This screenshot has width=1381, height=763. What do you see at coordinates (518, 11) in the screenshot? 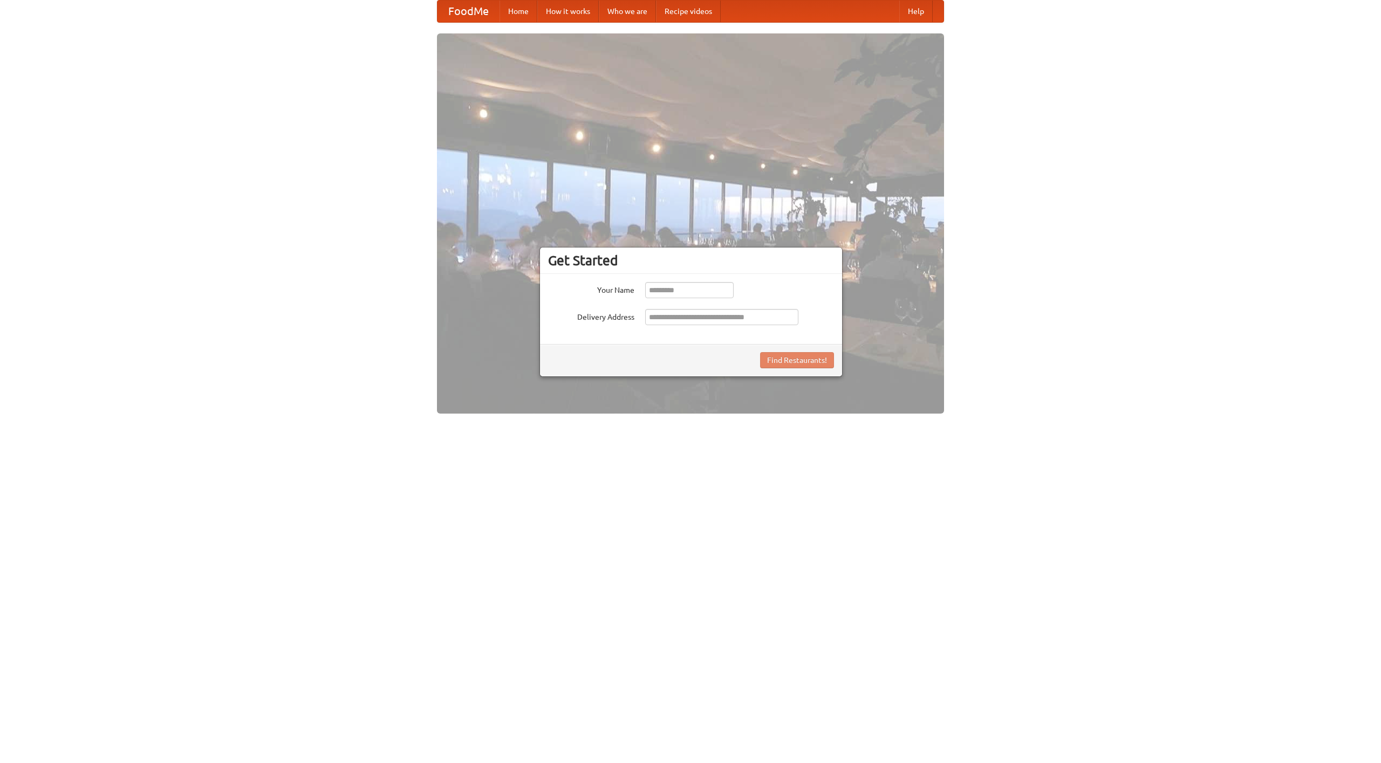
I see `a: Home` at bounding box center [518, 11].